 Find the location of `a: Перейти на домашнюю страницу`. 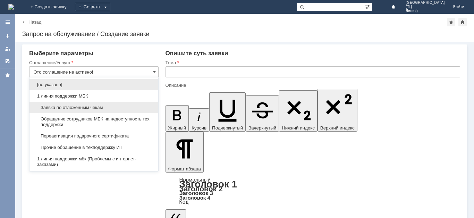

a: Перейти на домашнюю страницу is located at coordinates (11, 7).